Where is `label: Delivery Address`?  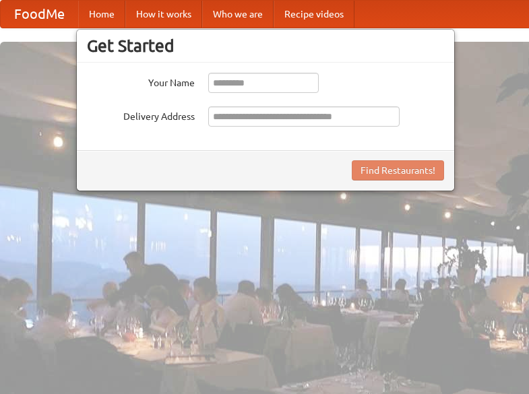
label: Delivery Address is located at coordinates (141, 115).